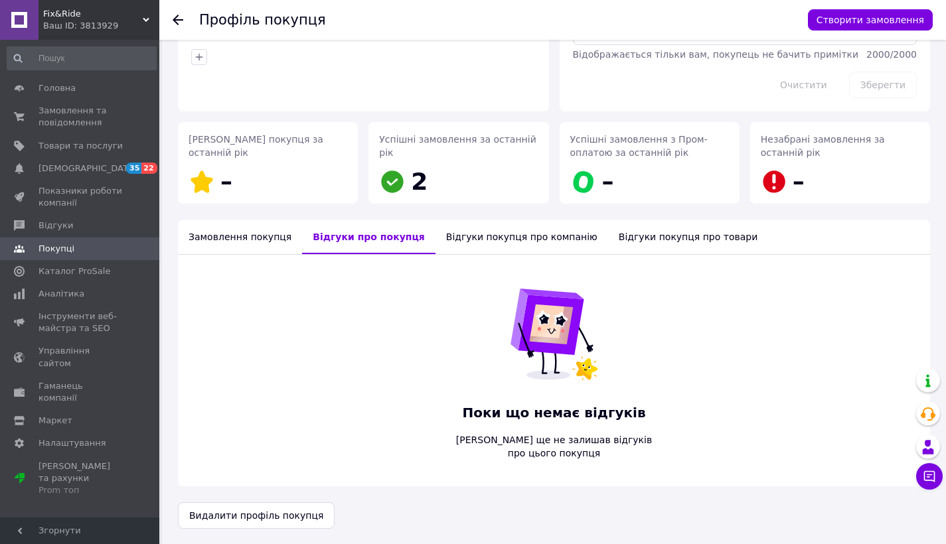  What do you see at coordinates (56, 226) in the screenshot?
I see `span: Відгуки` at bounding box center [56, 226].